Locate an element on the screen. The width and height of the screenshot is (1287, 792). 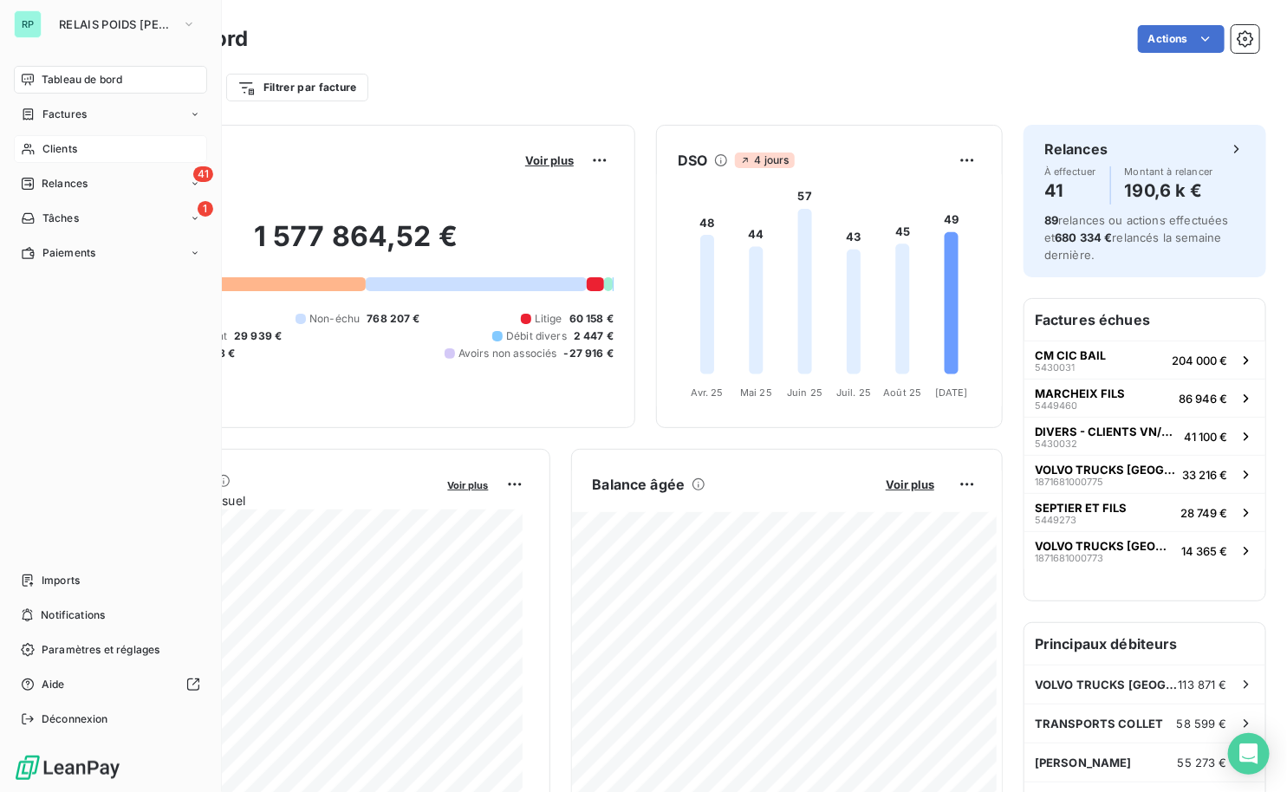
span: 86 946 € is located at coordinates (1203, 399).